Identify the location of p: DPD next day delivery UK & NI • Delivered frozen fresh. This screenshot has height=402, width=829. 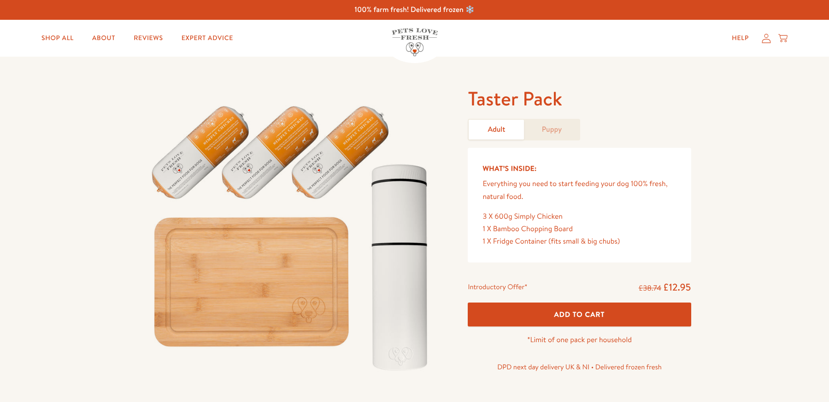
(579, 367).